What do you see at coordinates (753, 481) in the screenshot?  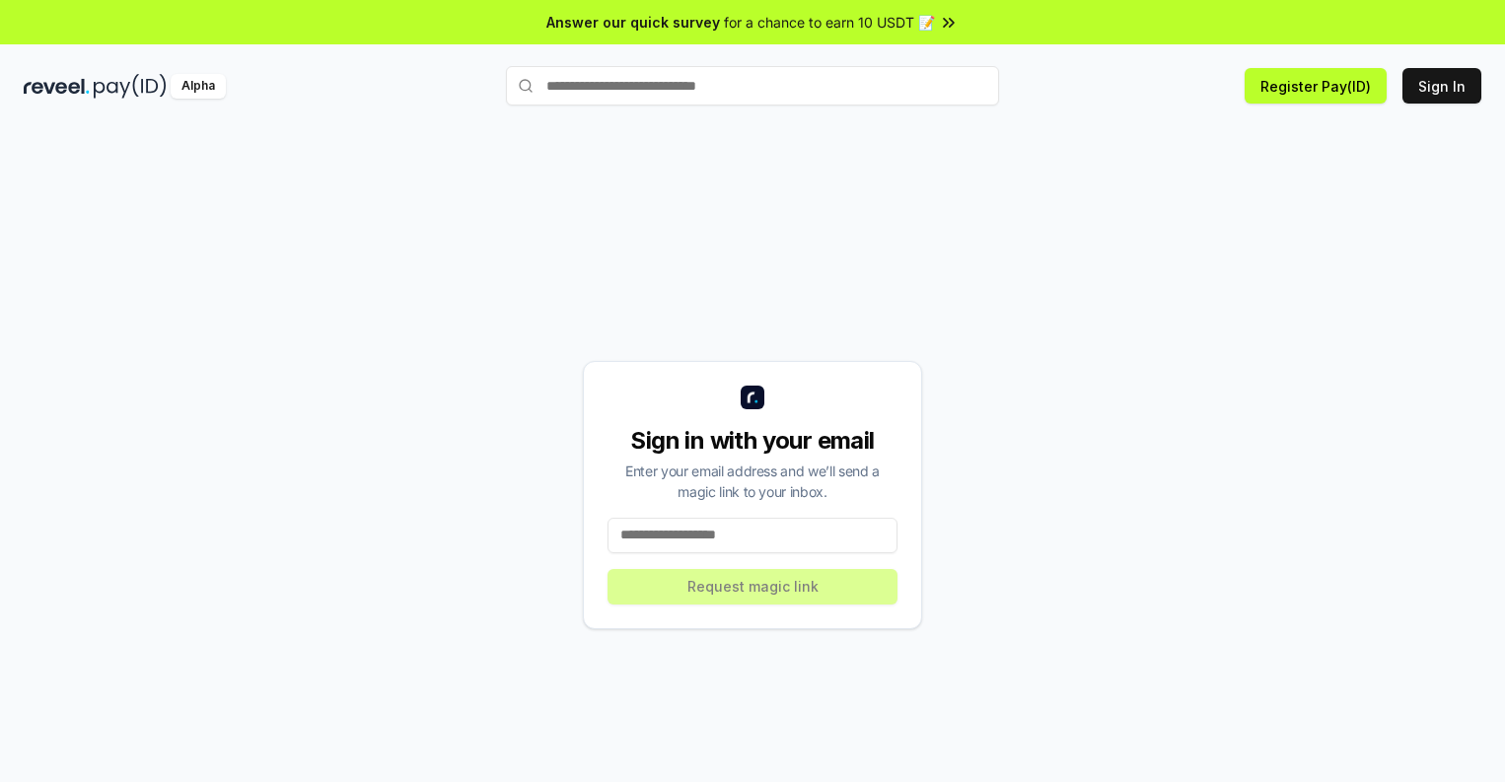 I see `div: Enter your email address and we’ll send a magic link to your inbox.` at bounding box center [753, 481].